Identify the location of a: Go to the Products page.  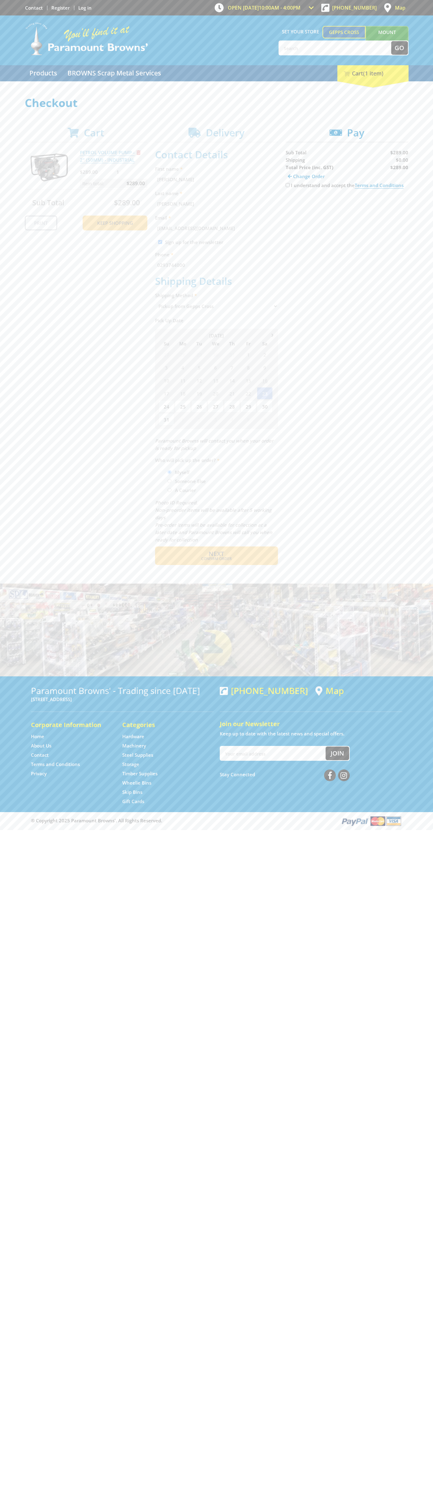
(43, 73).